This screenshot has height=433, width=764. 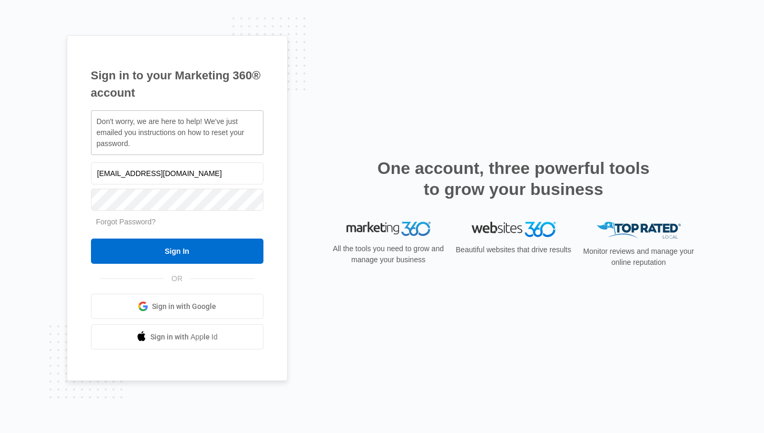 What do you see at coordinates (177, 84) in the screenshot?
I see `h1: Sign in to your Marketing 360® account` at bounding box center [177, 84].